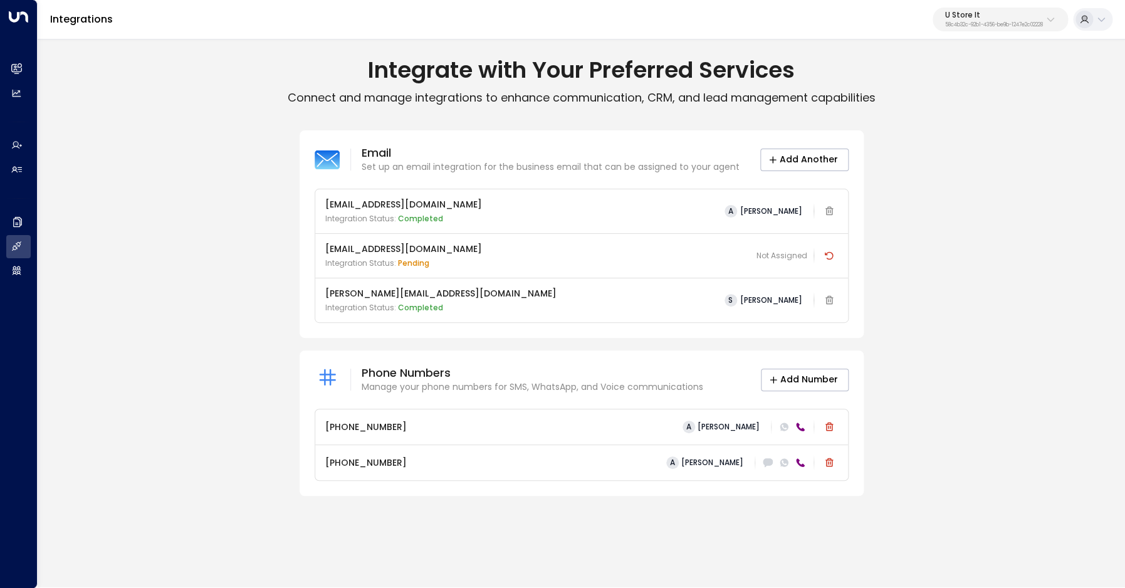  I want to click on span: Not Assigned, so click(782, 256).